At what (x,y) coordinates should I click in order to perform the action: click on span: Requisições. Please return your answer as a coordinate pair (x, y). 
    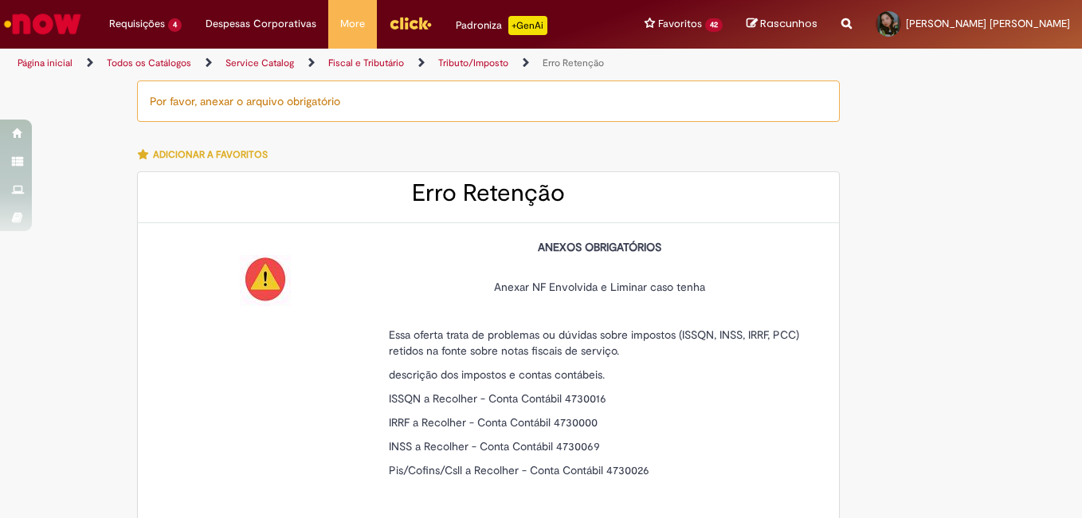
    Looking at the image, I should click on (137, 24).